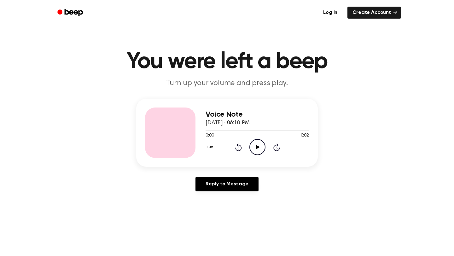 The image size is (454, 256). What do you see at coordinates (227, 83) in the screenshot?
I see `p: Turn up your volume and press play.` at bounding box center [227, 83].